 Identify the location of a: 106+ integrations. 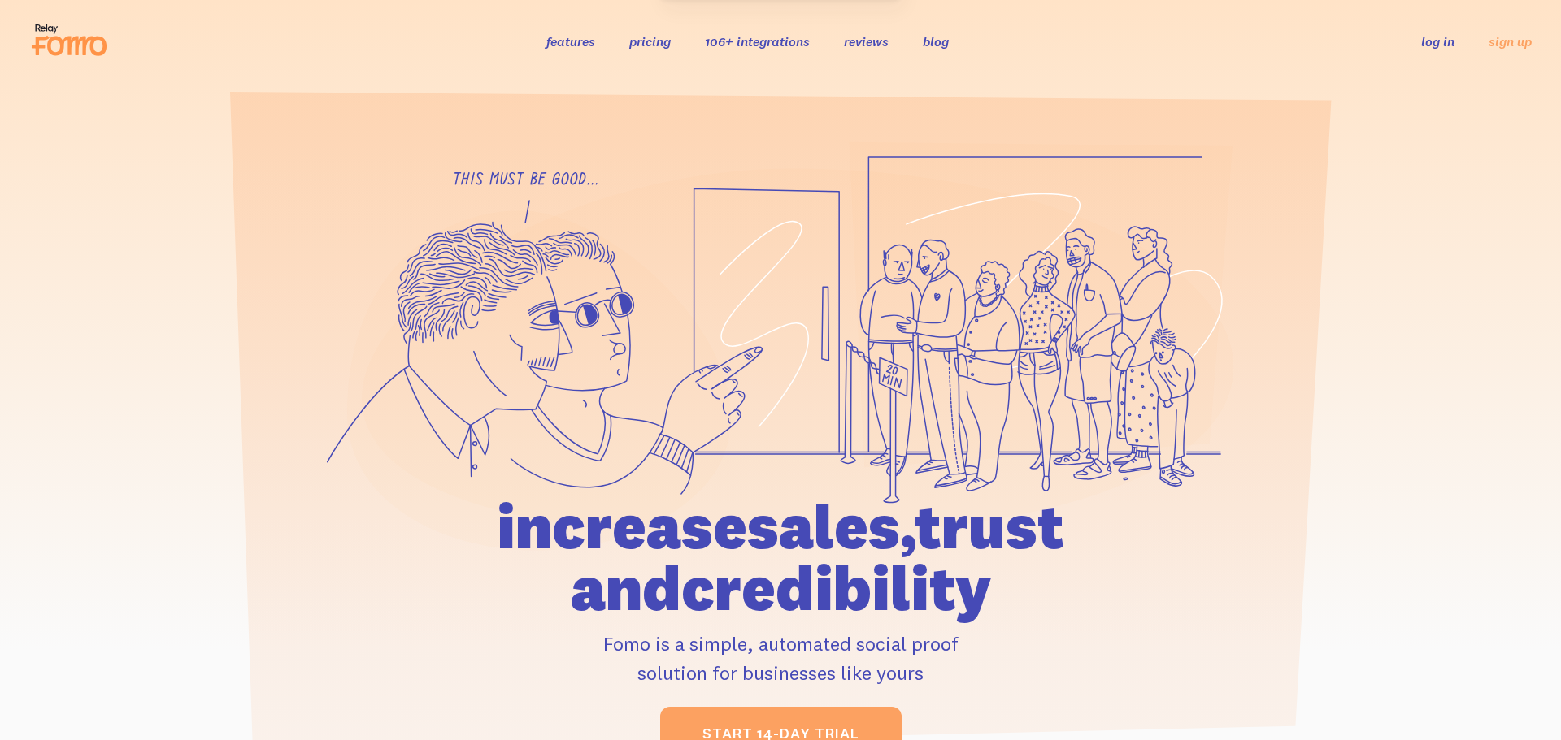
(757, 41).